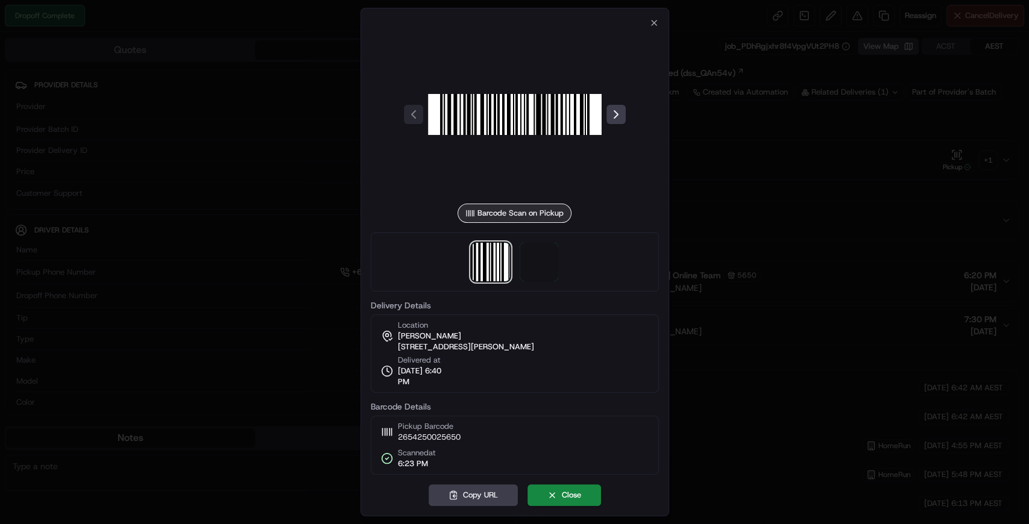 Image resolution: width=1029 pixels, height=524 pixels. What do you see at coordinates (514, 306) in the screenshot?
I see `label: Delivery Details` at bounding box center [514, 306].